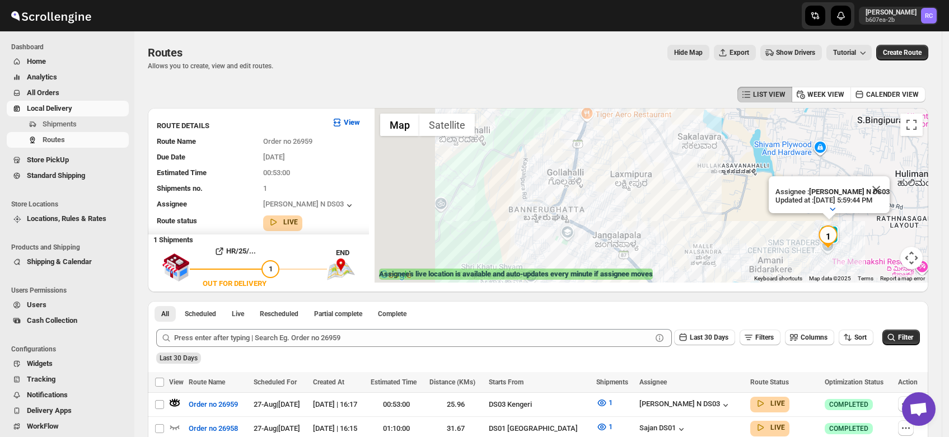 This screenshot has width=949, height=437. Describe the element at coordinates (70, 204) in the screenshot. I see `span: Store Locations` at that location.